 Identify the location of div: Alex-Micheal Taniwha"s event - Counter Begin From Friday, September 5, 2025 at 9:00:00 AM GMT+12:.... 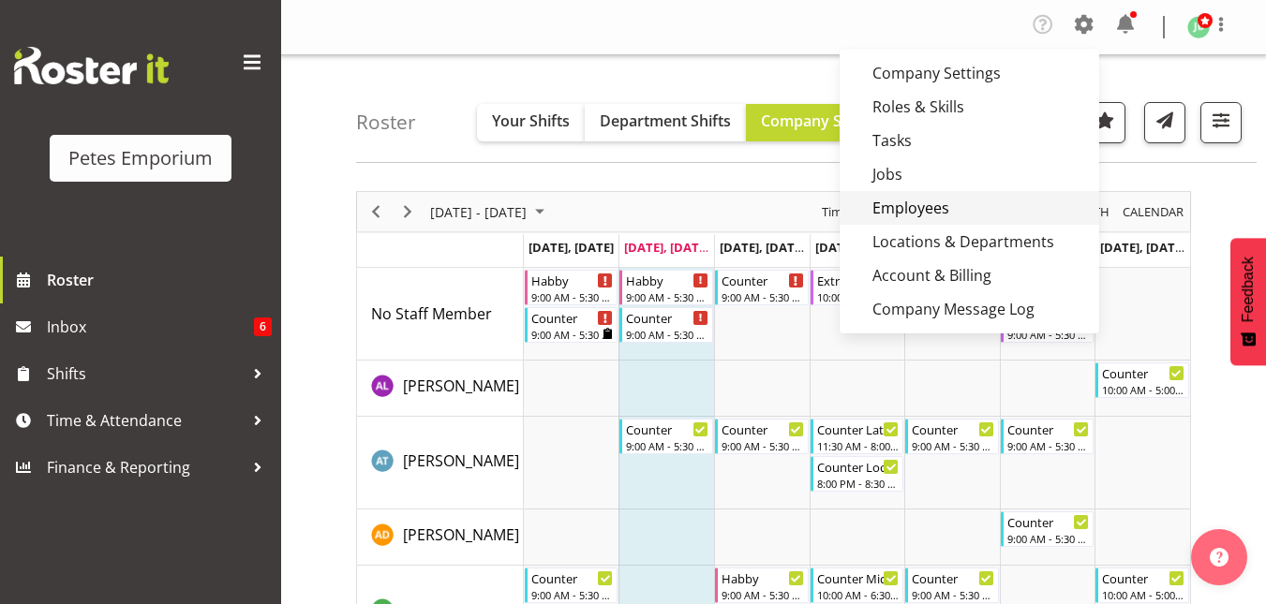
(952, 437).